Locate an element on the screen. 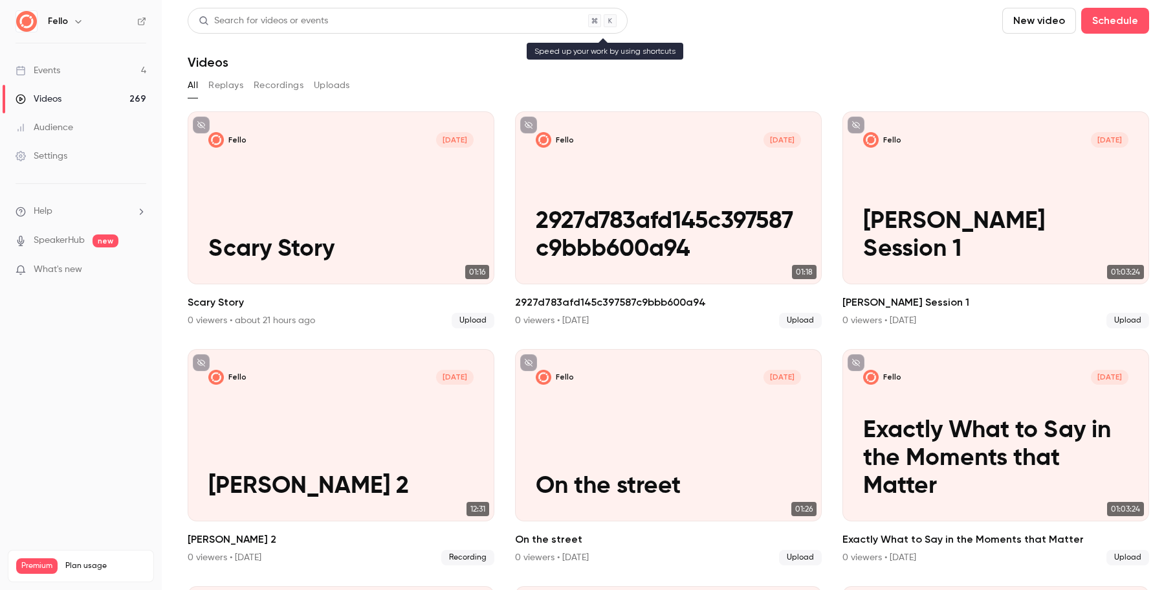  span: 12:31 is located at coordinates (478, 509).